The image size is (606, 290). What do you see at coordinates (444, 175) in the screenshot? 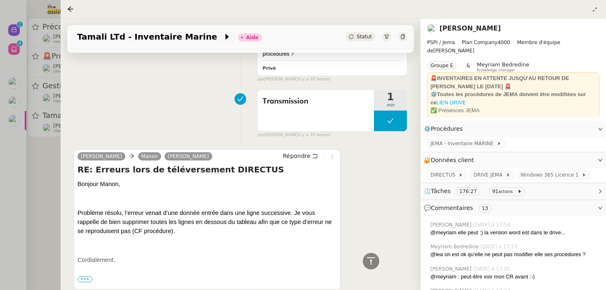
I see `span: DIRECTUS` at bounding box center [444, 175].